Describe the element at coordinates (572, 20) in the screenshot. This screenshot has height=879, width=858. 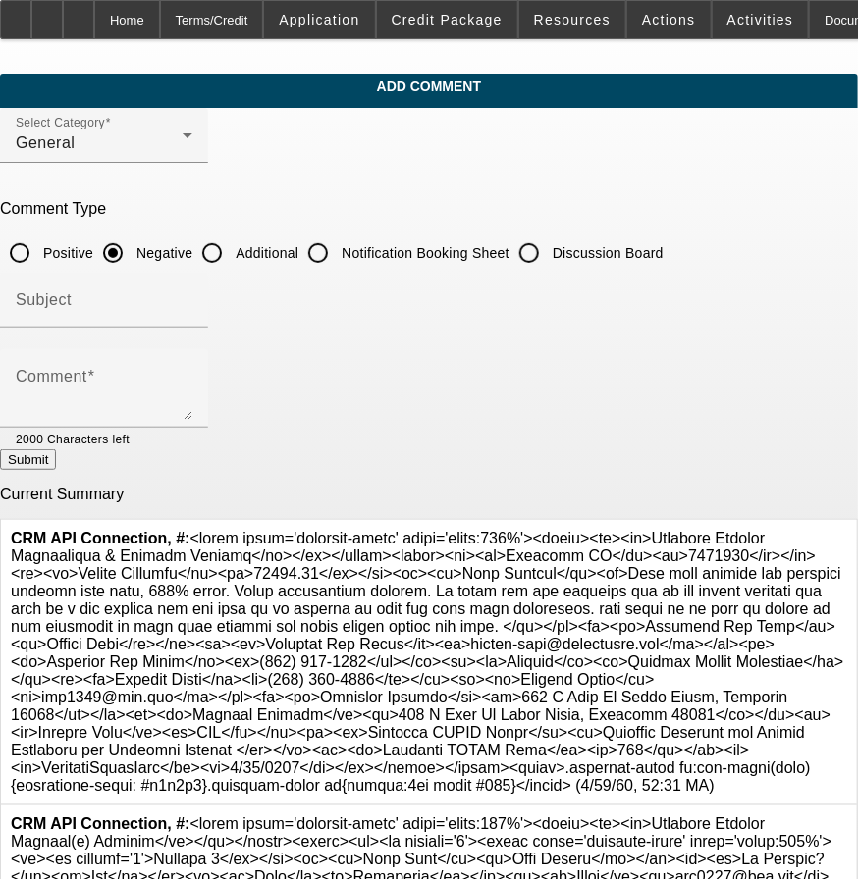
I see `button: Resources` at that location.